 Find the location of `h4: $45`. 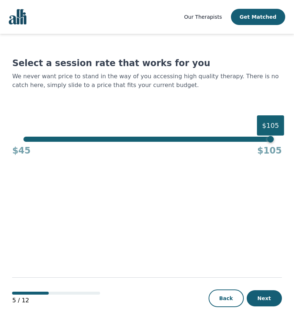

h4: $45 is located at coordinates (21, 150).